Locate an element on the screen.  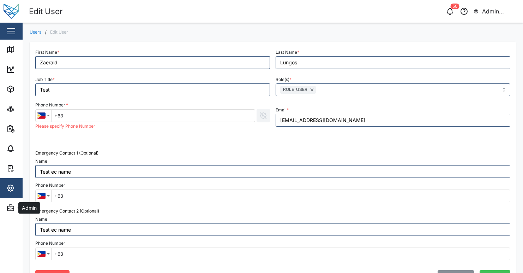
div: Emergency Contact 2 (Optional) is located at coordinates (273, 211).